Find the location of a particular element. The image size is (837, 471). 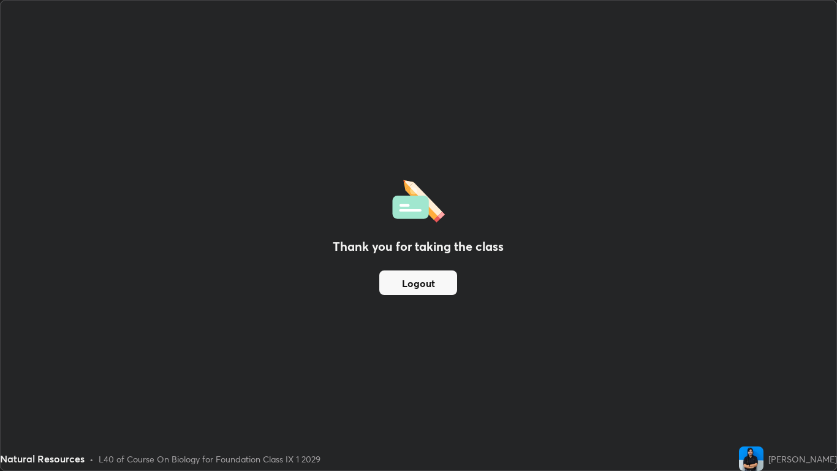

img: d7cd22a50f9044feade6d0633bed992e.jpg is located at coordinates (751, 458).